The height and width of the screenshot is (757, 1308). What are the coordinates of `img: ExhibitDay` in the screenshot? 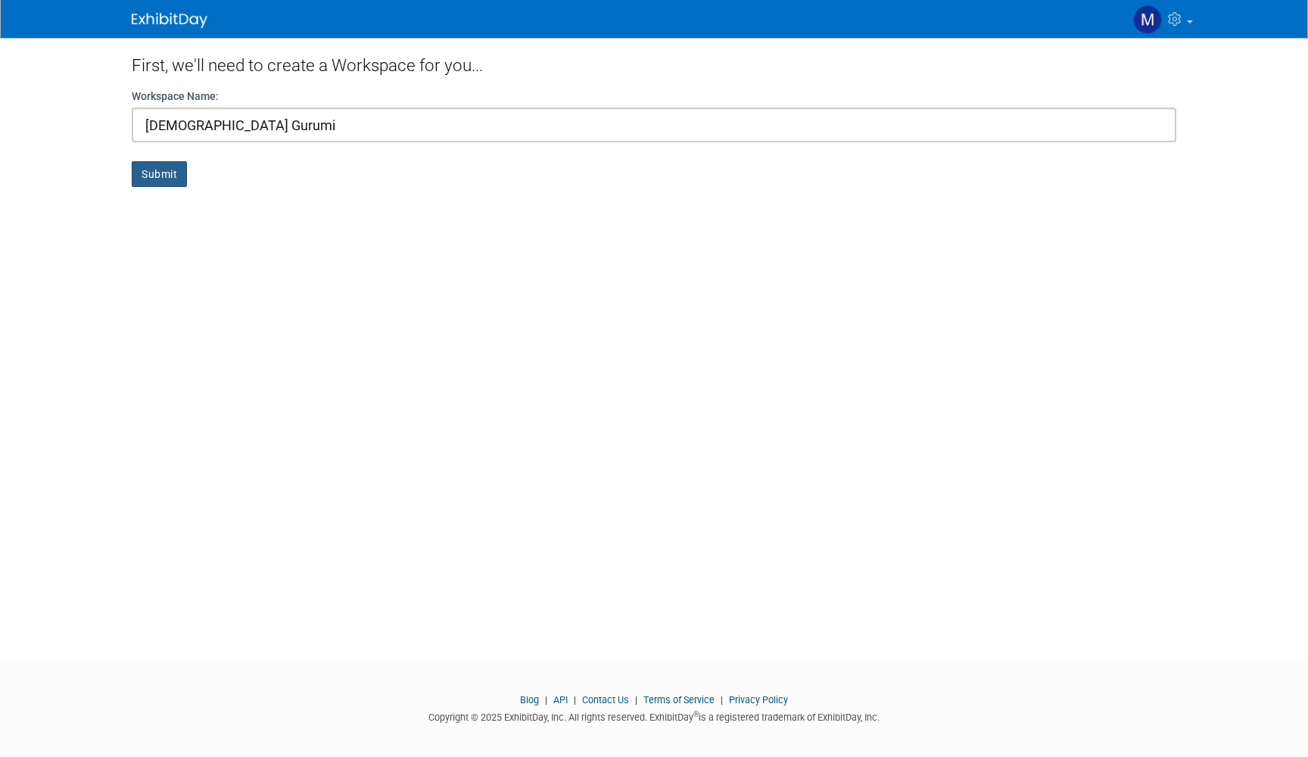 It's located at (170, 20).